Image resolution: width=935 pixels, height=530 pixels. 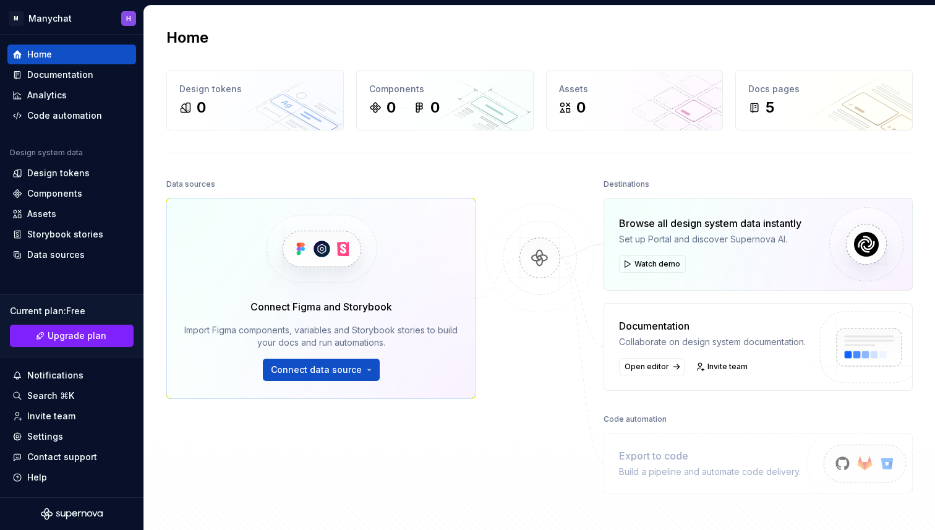 What do you see at coordinates (72, 477) in the screenshot?
I see `button: Help` at bounding box center [72, 477].